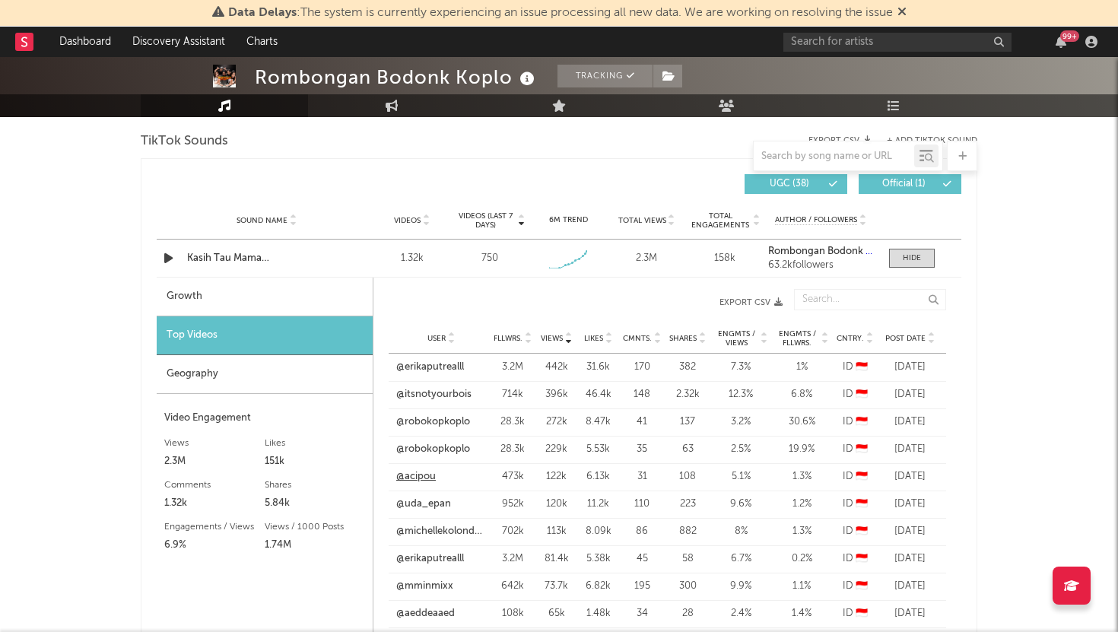 The height and width of the screenshot is (632, 1118). What do you see at coordinates (265, 335) in the screenshot?
I see `div: Top Videos` at bounding box center [265, 335].